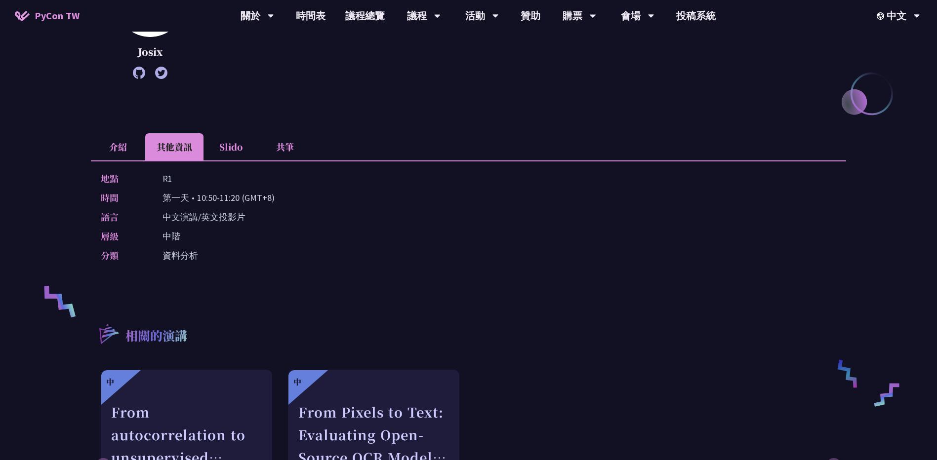 The height and width of the screenshot is (460, 937). Describe the element at coordinates (22, 16) in the screenshot. I see `img: Home icon of PyCon TW 2025` at that location.